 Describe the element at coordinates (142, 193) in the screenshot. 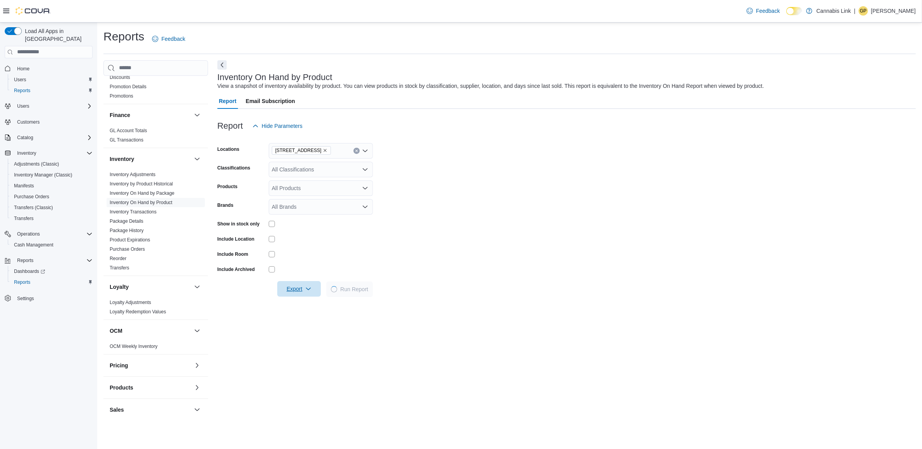

I see `span: Inventory On Hand by Package` at that location.